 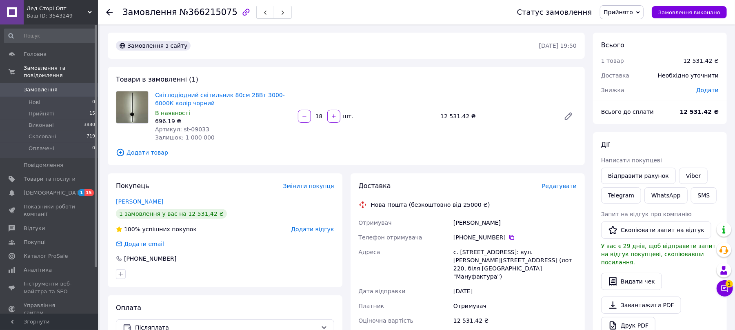 I want to click on a: WhatsApp, so click(x=666, y=195).